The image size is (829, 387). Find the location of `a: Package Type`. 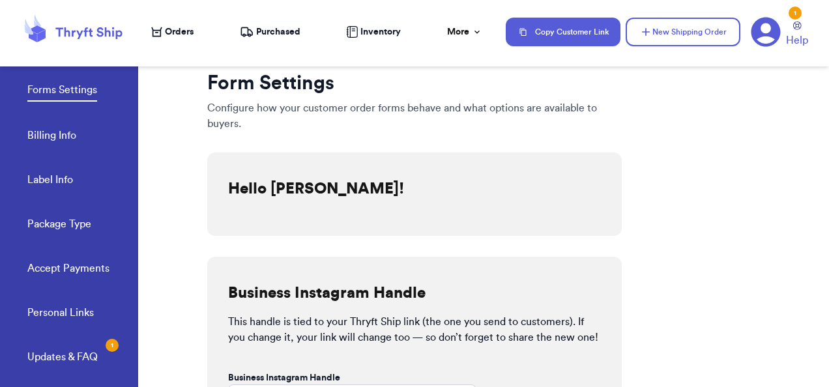

a: Package Type is located at coordinates (59, 225).